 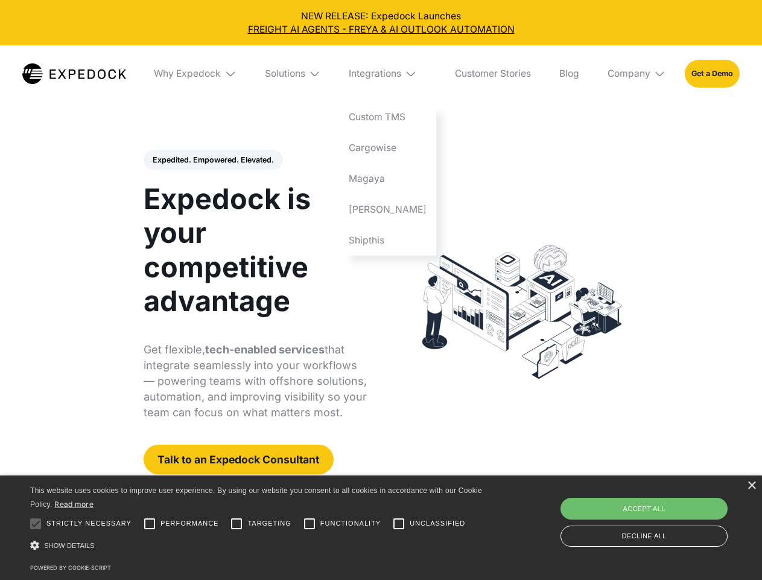 What do you see at coordinates (89, 523) in the screenshot?
I see `span: Strictly necessary` at bounding box center [89, 523].